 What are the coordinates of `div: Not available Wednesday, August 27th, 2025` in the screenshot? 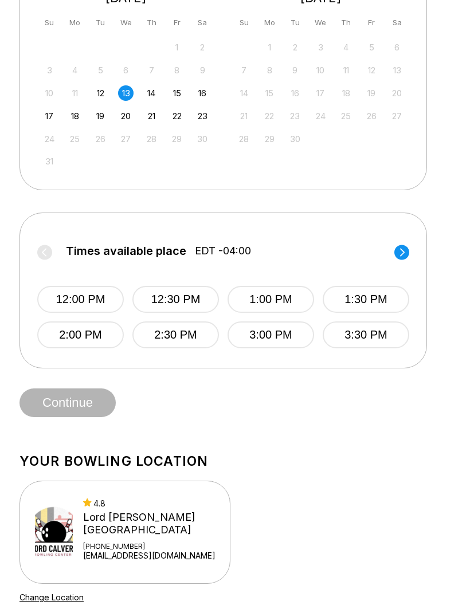 It's located at (125, 139).